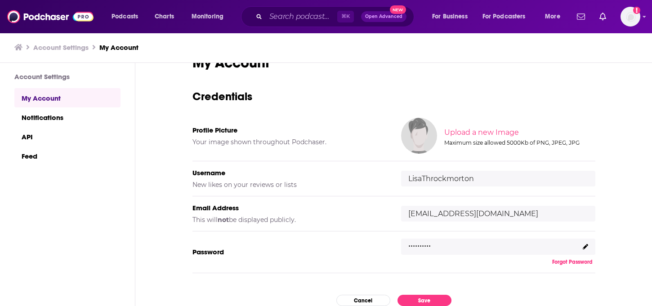 Image resolution: width=652 pixels, height=306 pixels. Describe the element at coordinates (207, 17) in the screenshot. I see `span: Monitoring` at that location.